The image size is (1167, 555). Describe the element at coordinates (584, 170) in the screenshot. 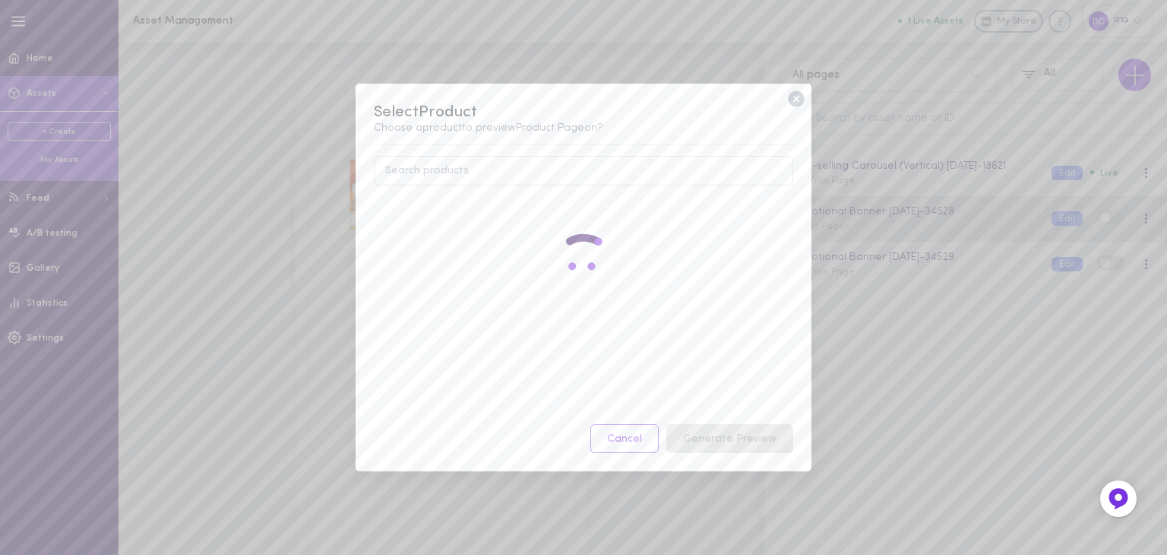

I see `input: Search products` at that location.